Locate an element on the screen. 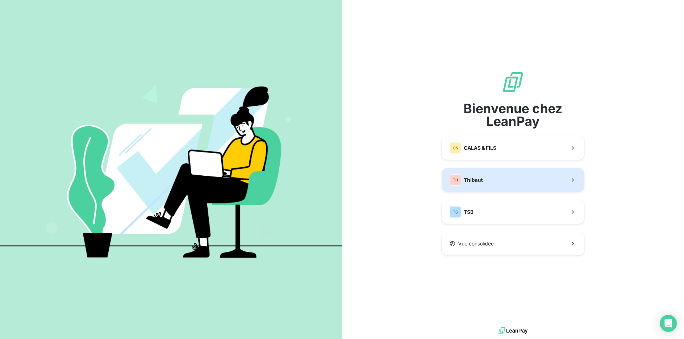 The height and width of the screenshot is (339, 684). div: C& is located at coordinates (455, 148).